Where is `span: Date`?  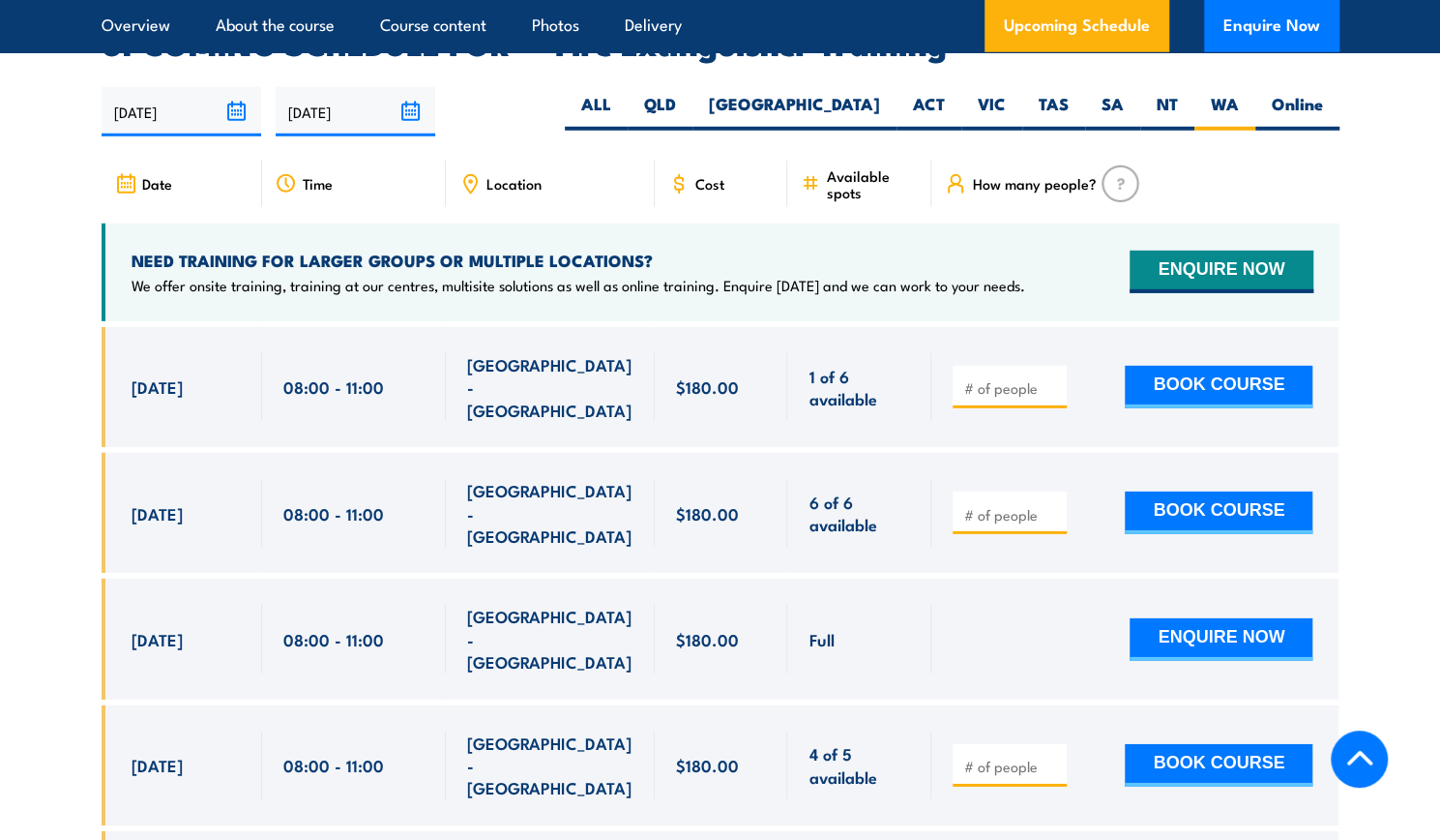 span: Date is located at coordinates (157, 183).